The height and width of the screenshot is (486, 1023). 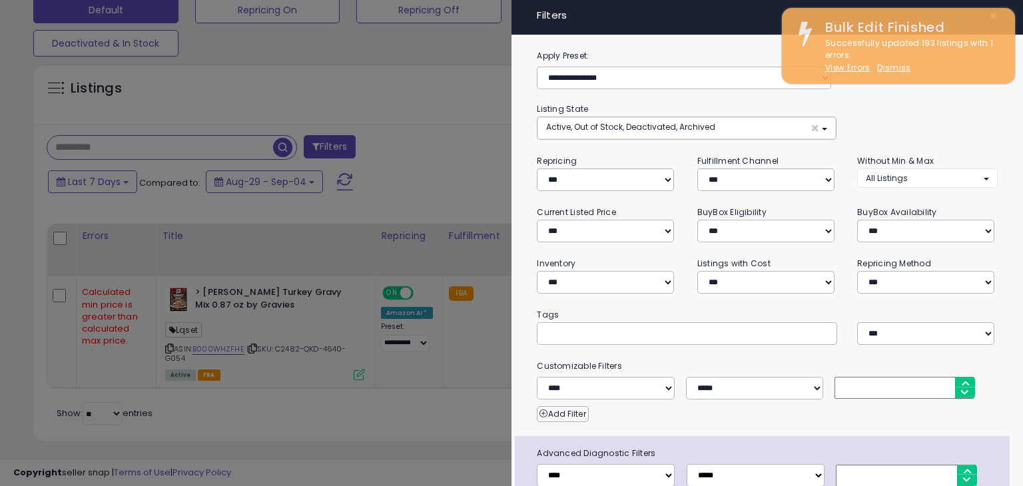 What do you see at coordinates (895, 161) in the screenshot?
I see `small: Without Min & Max` at bounding box center [895, 161].